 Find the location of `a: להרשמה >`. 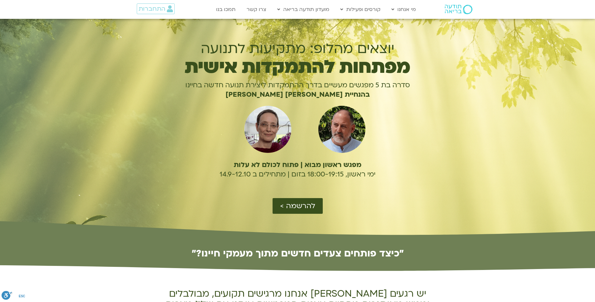

a: להרשמה > is located at coordinates (298, 206).